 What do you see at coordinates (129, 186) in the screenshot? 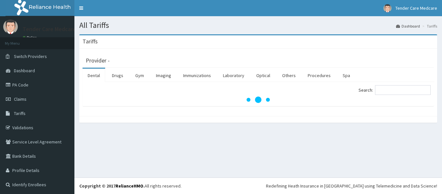
I see `a: RelianceHMO` at bounding box center [129, 186].